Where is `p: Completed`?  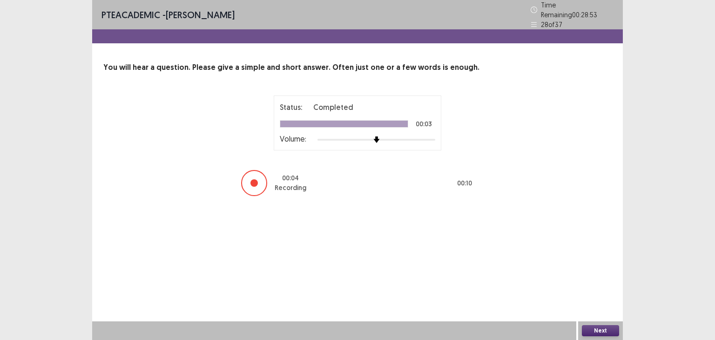 p: Completed is located at coordinates (333, 107).